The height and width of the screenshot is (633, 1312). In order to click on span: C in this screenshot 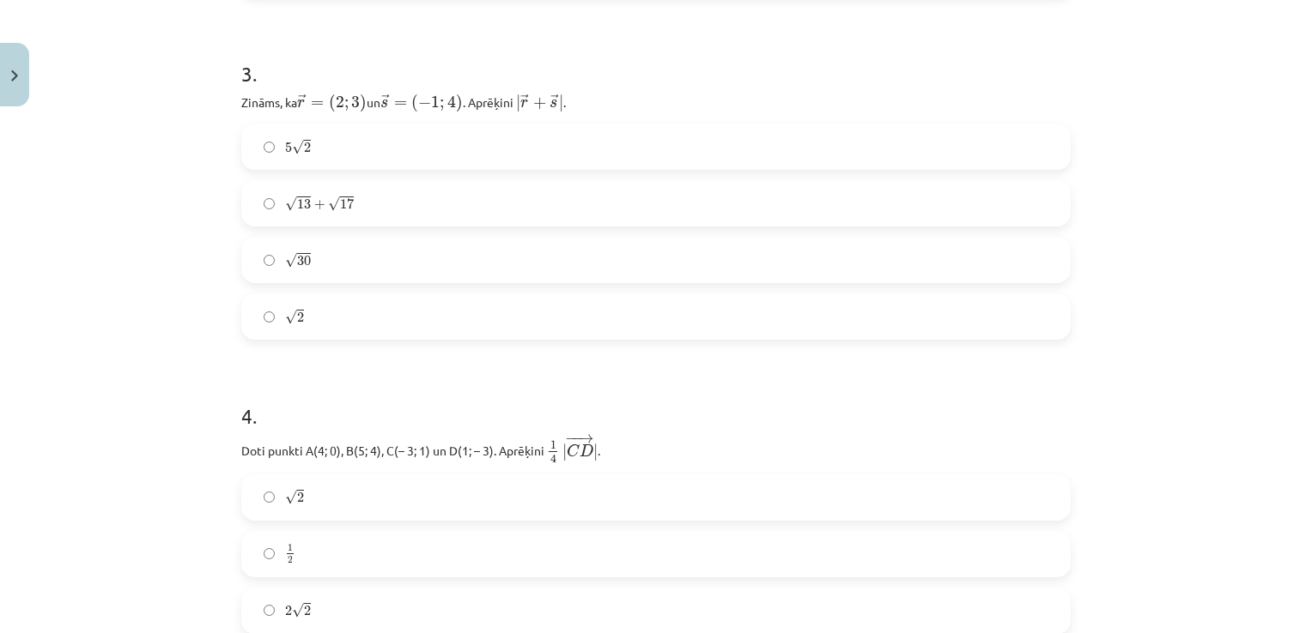, I will do `click(573, 451)`.